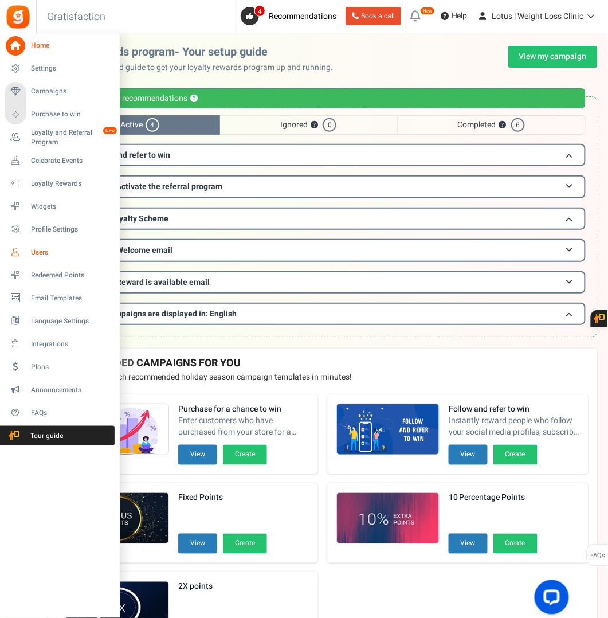 The height and width of the screenshot is (618, 608). What do you see at coordinates (60, 321) in the screenshot?
I see `a: Language Settings` at bounding box center [60, 321].